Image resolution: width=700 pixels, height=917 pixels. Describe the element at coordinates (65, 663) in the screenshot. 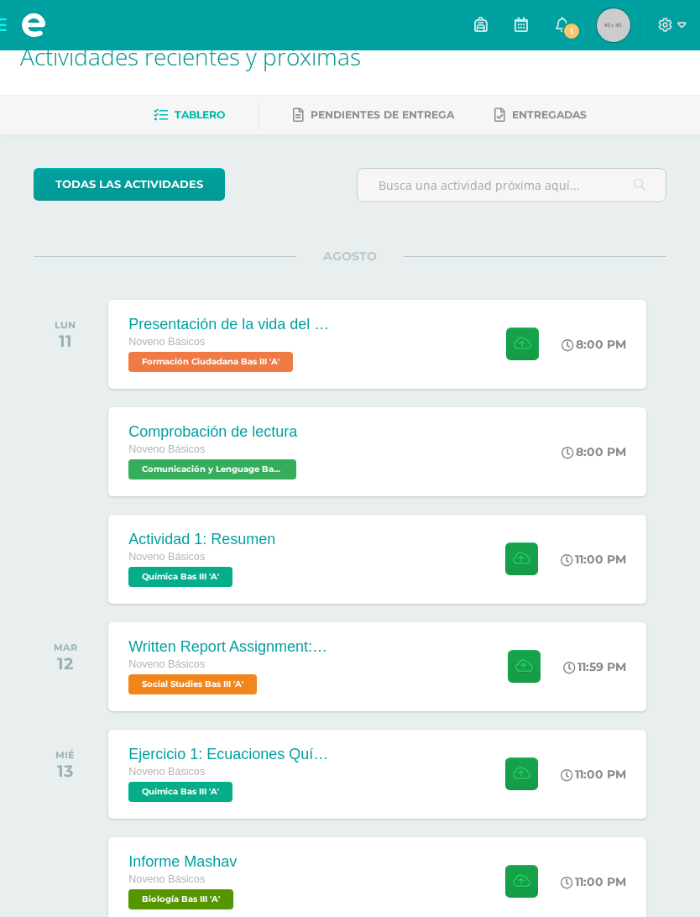

I see `div: 12` at that location.